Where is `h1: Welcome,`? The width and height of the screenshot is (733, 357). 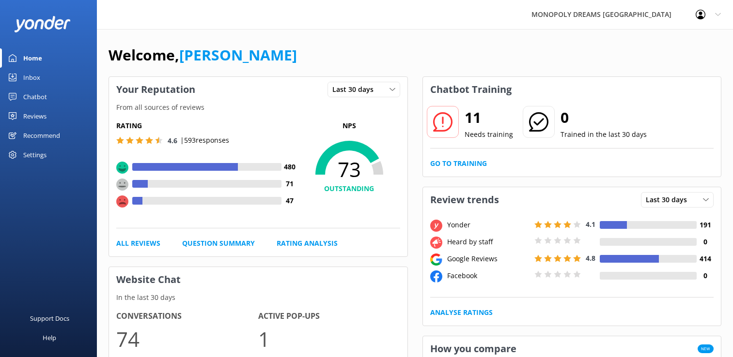 h1: Welcome, is located at coordinates (202, 55).